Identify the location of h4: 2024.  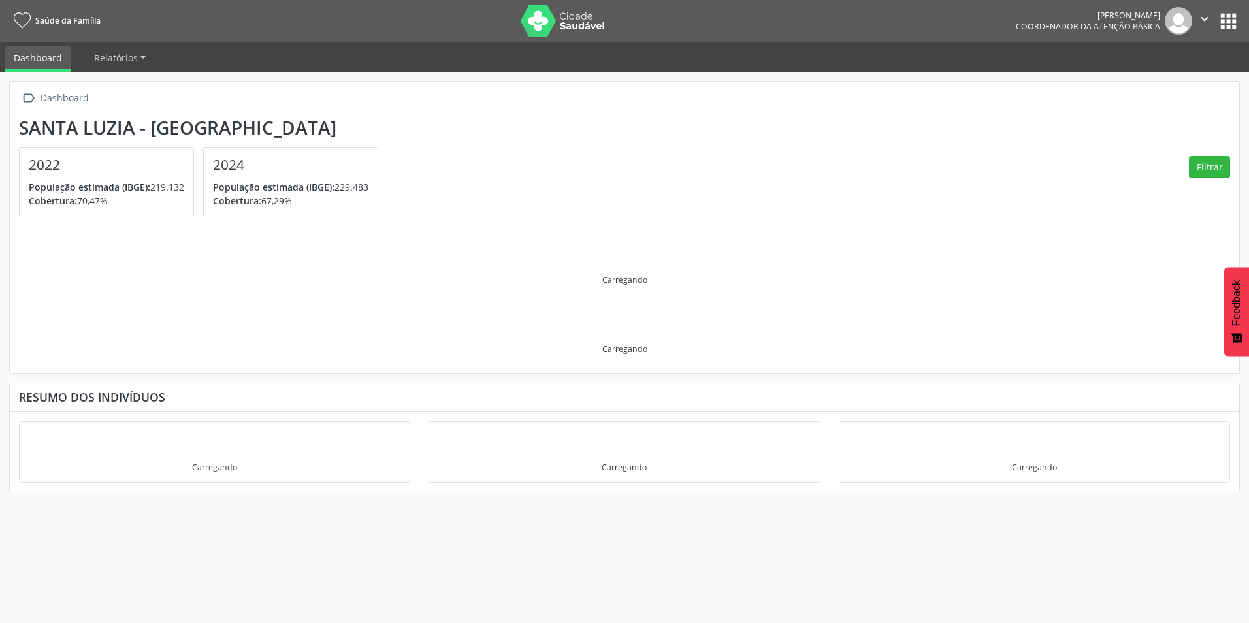
(291, 165).